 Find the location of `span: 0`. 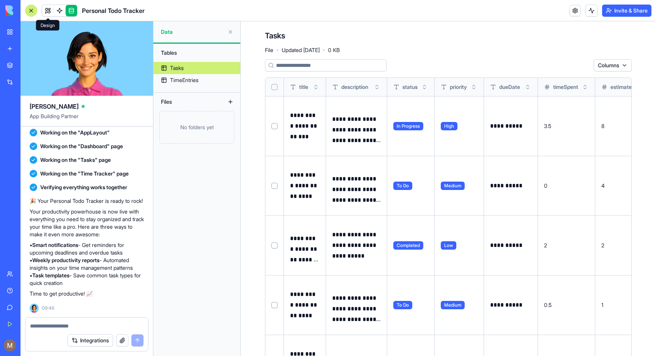

span: 0 is located at coordinates (546, 185).